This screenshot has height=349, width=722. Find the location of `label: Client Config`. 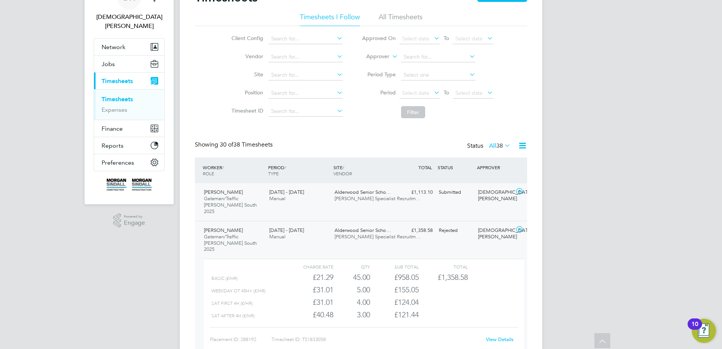

label: Client Config is located at coordinates (246, 38).